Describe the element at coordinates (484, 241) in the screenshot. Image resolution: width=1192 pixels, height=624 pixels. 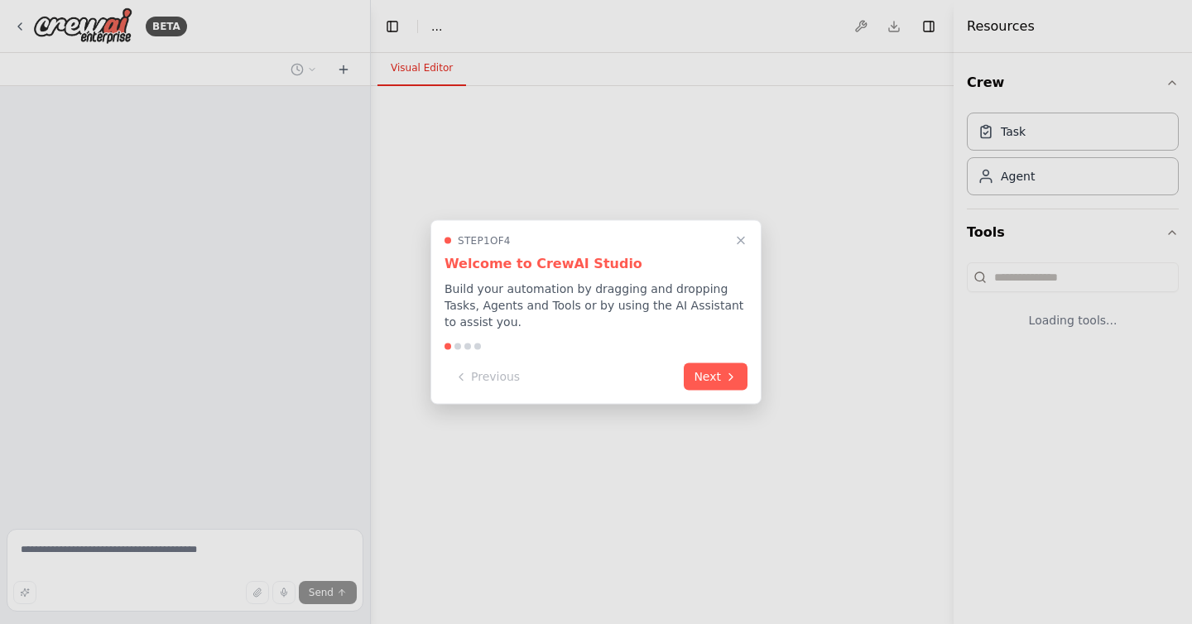
I see `span: Step 1 of 4` at that location.